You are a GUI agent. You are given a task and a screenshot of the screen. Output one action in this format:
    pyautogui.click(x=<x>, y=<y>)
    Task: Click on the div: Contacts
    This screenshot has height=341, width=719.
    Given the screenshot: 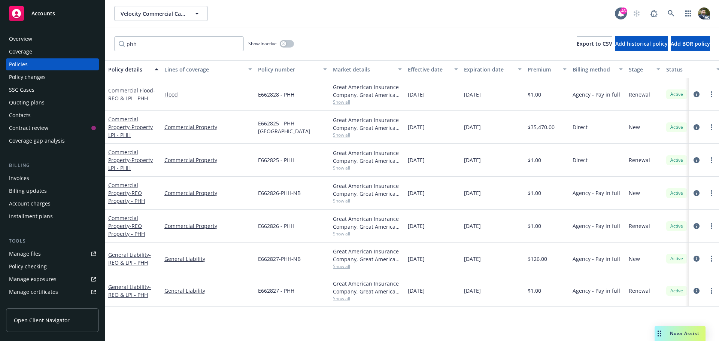 What is the action you would take?
    pyautogui.click(x=20, y=115)
    